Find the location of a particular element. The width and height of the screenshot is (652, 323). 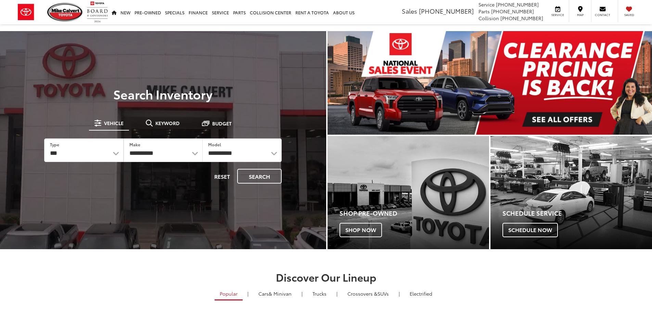

span: Saved is located at coordinates (629, 15).